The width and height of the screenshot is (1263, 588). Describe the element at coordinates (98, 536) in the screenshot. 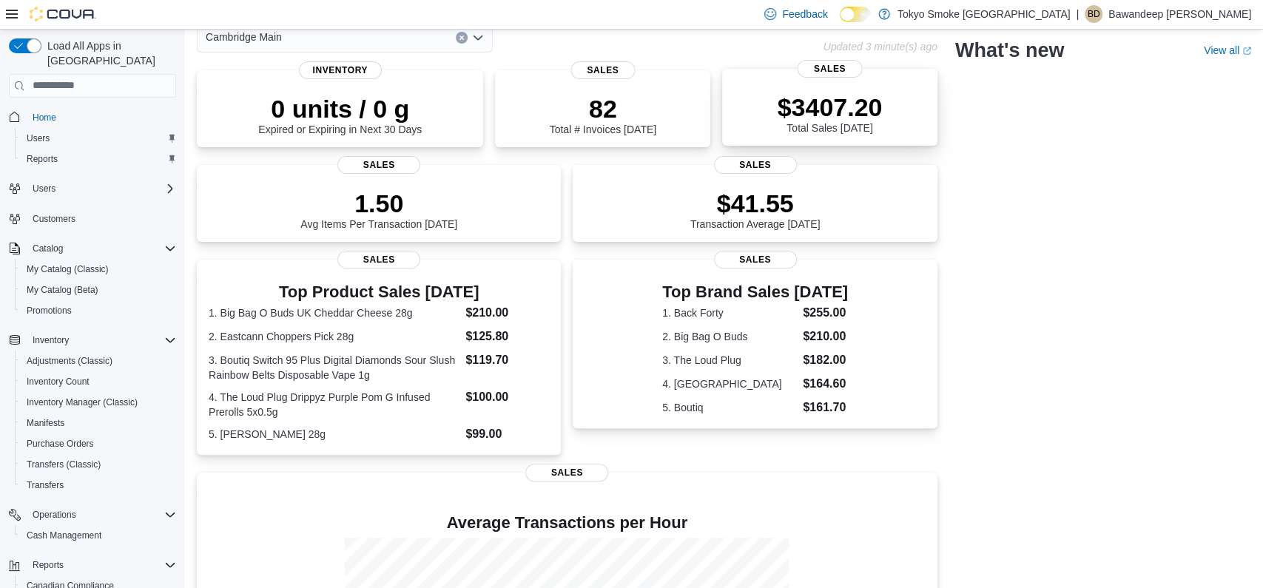

I see `button: Cash Management` at that location.